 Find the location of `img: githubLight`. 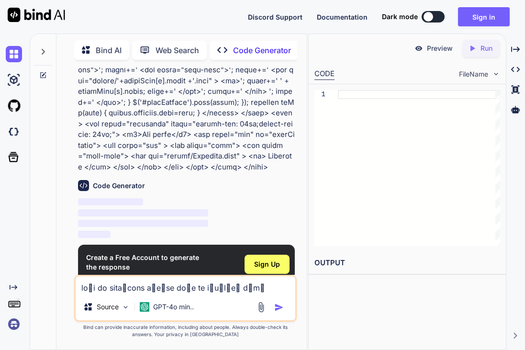

img: githubLight is located at coordinates (14, 106).